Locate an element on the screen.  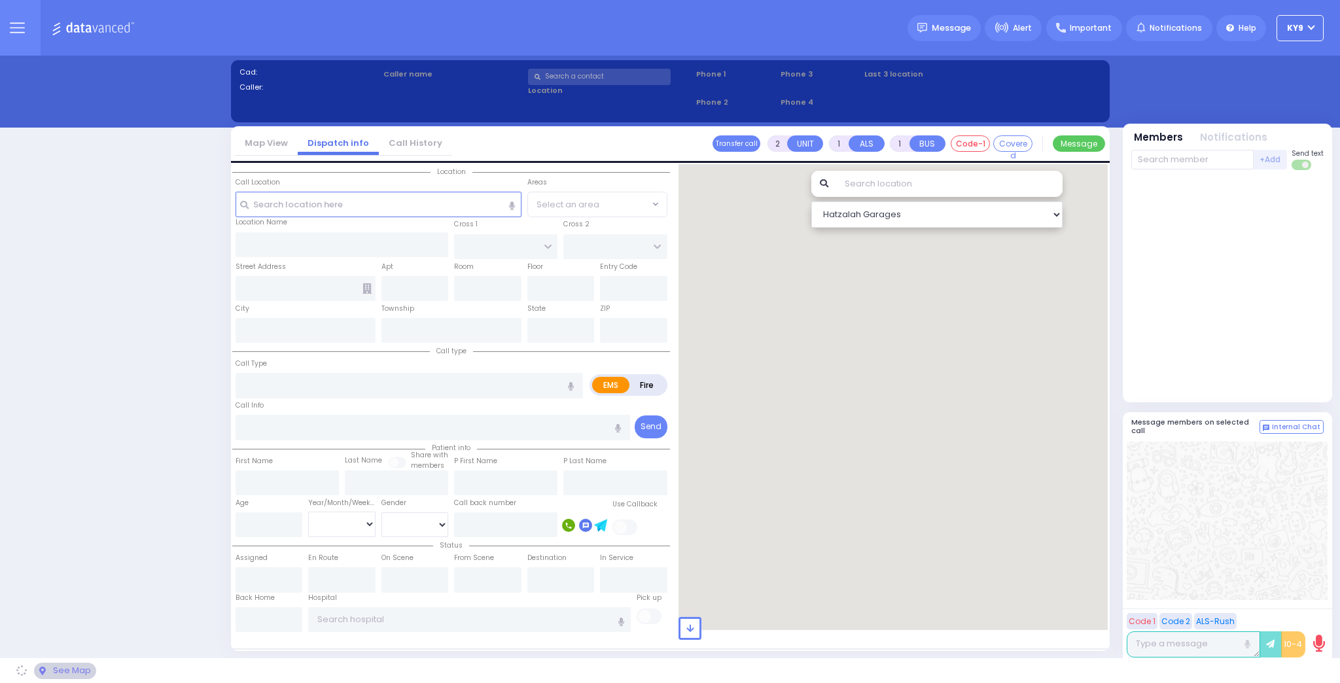
label: Room is located at coordinates (464, 267).